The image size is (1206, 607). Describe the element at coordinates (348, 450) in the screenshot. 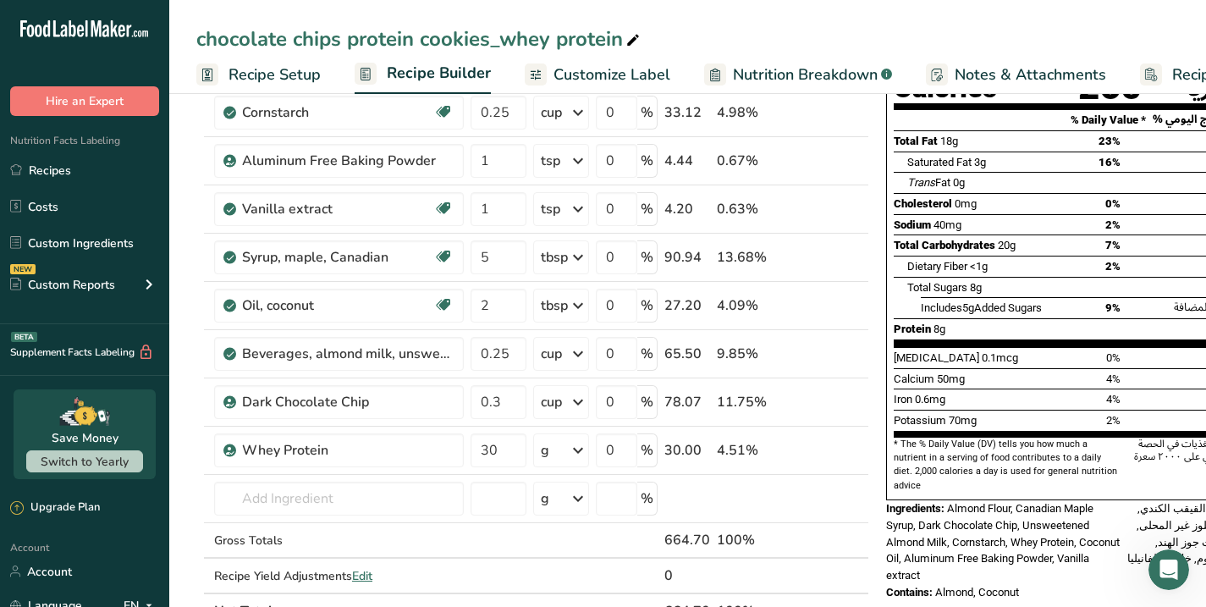

I see `div: Whey Protein` at that location.